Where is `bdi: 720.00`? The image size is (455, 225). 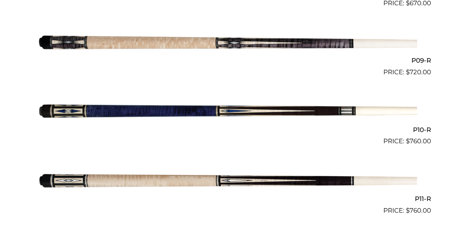 bdi: 720.00 is located at coordinates (419, 72).